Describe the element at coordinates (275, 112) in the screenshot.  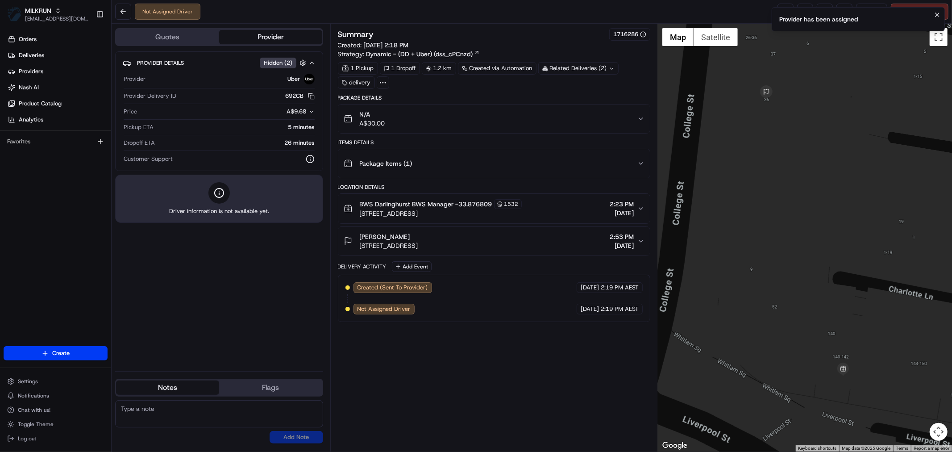
I see `button: A$9.68` at that location.